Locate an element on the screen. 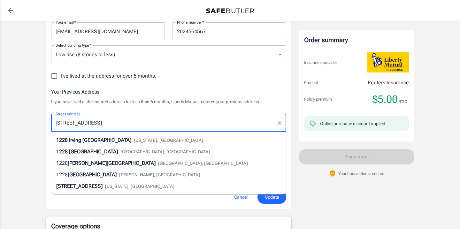  input: Enter number is located at coordinates (229, 31).